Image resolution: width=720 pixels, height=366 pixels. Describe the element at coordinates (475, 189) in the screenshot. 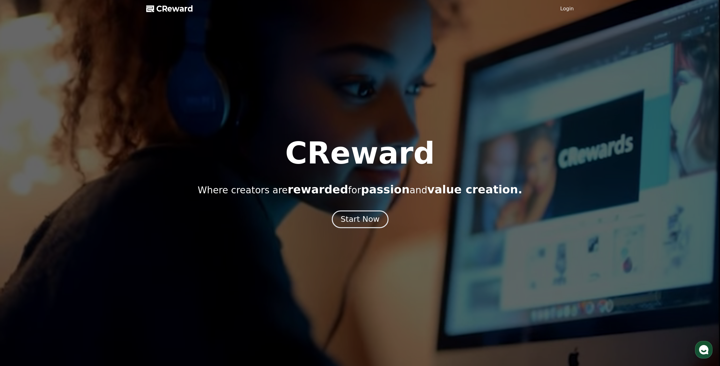

I see `span: value creation.` at that location.